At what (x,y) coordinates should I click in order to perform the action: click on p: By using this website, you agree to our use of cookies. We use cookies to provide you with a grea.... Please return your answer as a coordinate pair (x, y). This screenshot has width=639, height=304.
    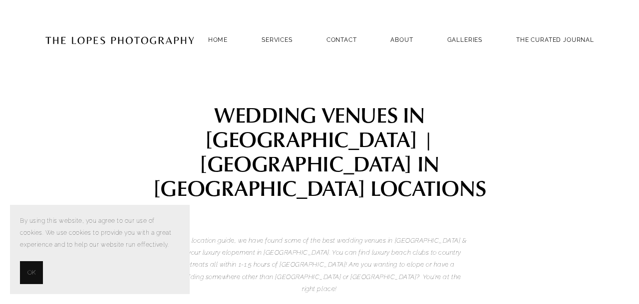
    Looking at the image, I should click on (100, 233).